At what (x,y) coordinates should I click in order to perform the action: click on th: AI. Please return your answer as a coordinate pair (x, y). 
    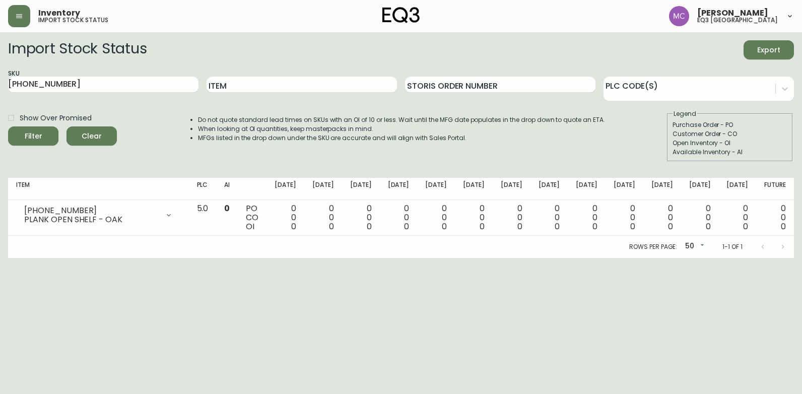
    Looking at the image, I should click on (227, 189).